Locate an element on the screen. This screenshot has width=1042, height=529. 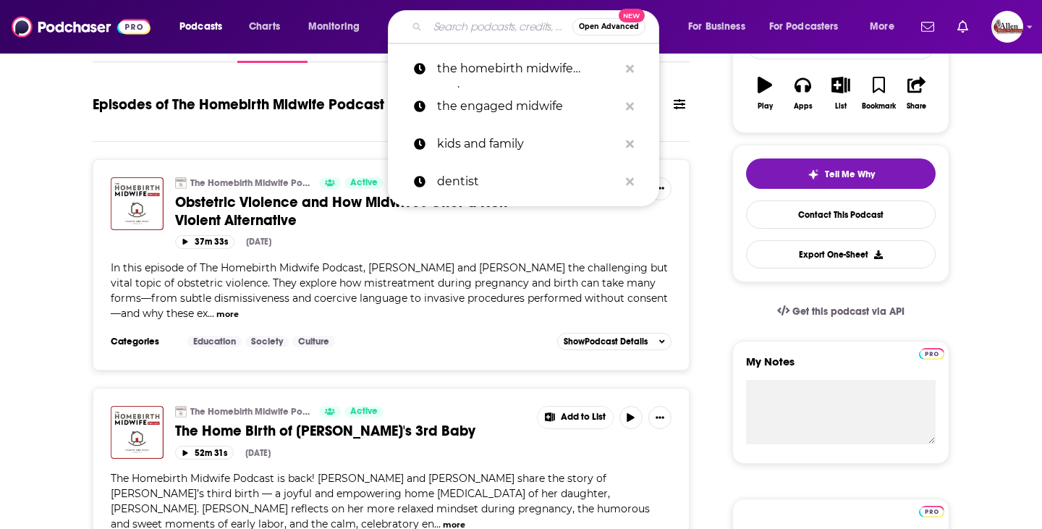
span: Podcasts is located at coordinates (200, 27).